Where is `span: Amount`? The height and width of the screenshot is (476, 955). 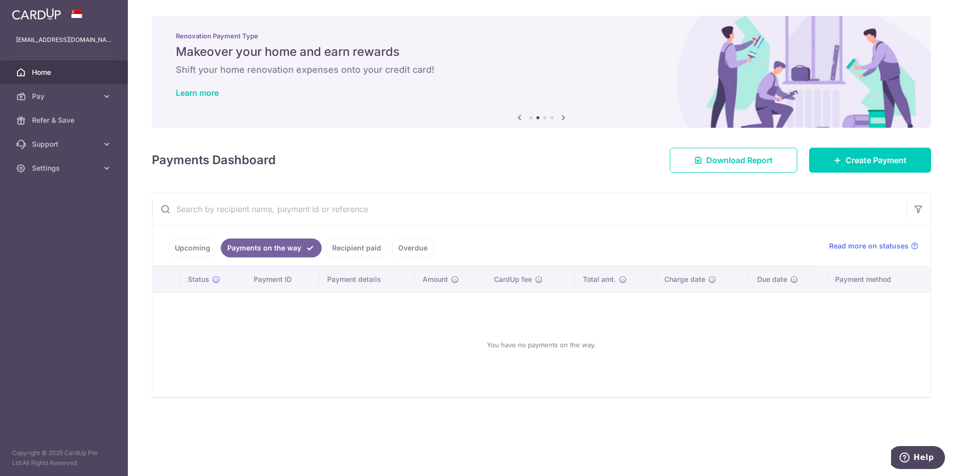 span: Amount is located at coordinates (435, 280).